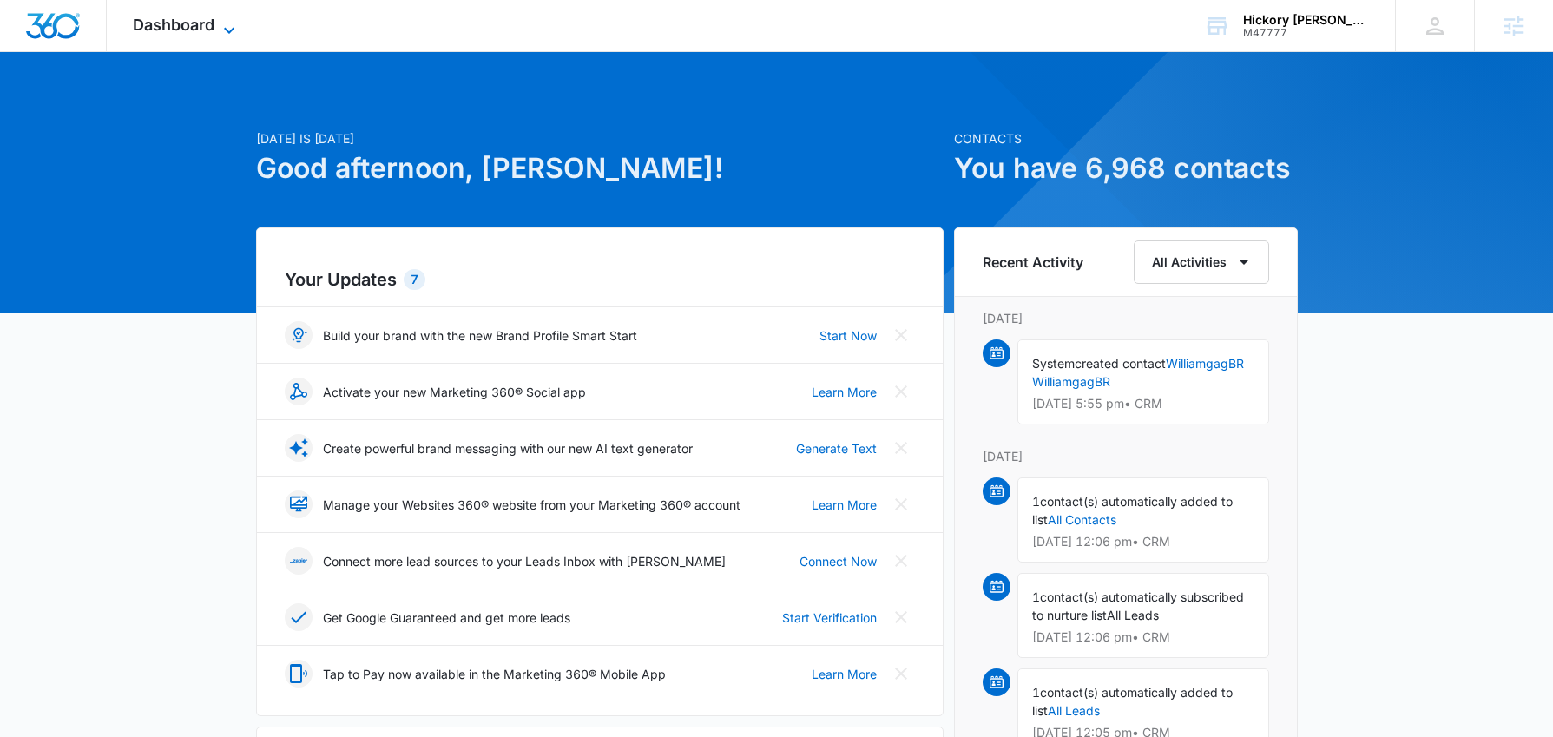 This screenshot has height=737, width=1553. I want to click on span: created contact, so click(1120, 363).